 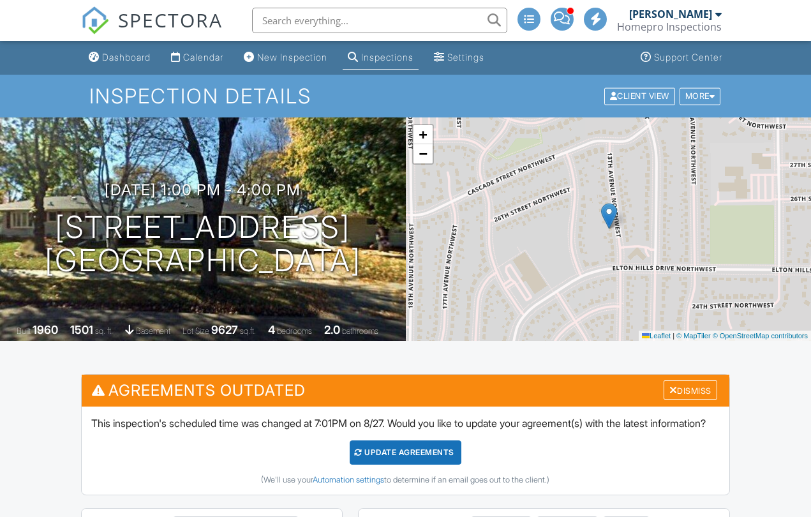 I want to click on span: SPECTORA, so click(x=170, y=20).